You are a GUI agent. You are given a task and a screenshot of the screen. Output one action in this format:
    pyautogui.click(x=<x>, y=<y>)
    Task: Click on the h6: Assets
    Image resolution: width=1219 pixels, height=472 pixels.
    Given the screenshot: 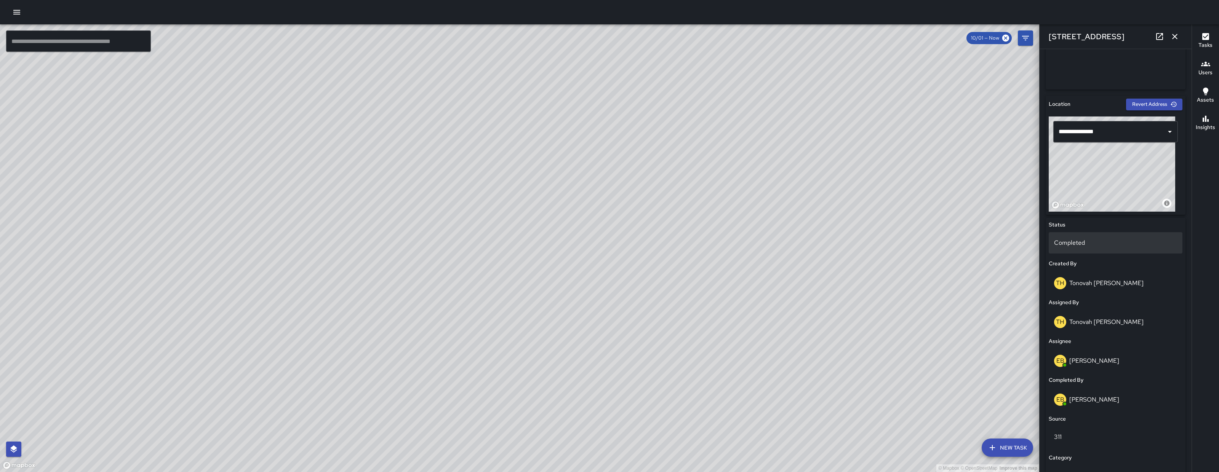 What is the action you would take?
    pyautogui.click(x=1205, y=100)
    